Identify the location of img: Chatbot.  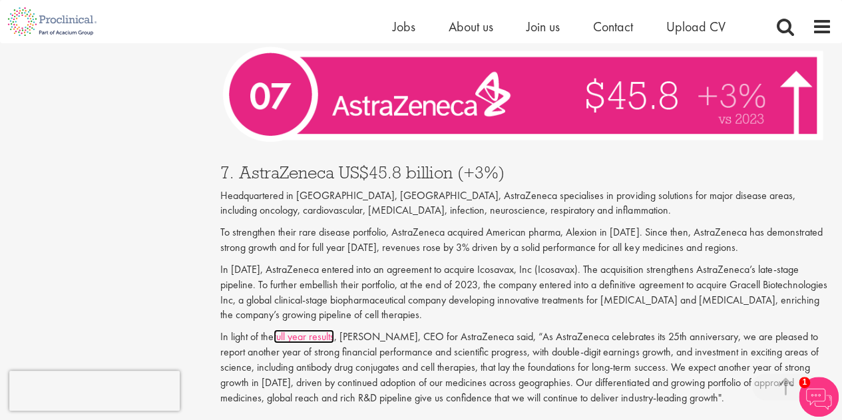
(819, 397).